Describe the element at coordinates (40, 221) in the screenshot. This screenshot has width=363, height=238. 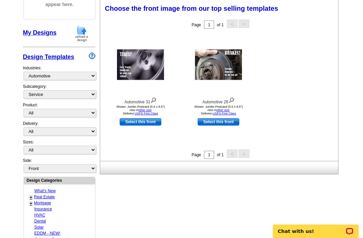
I see `a: Dental` at that location.